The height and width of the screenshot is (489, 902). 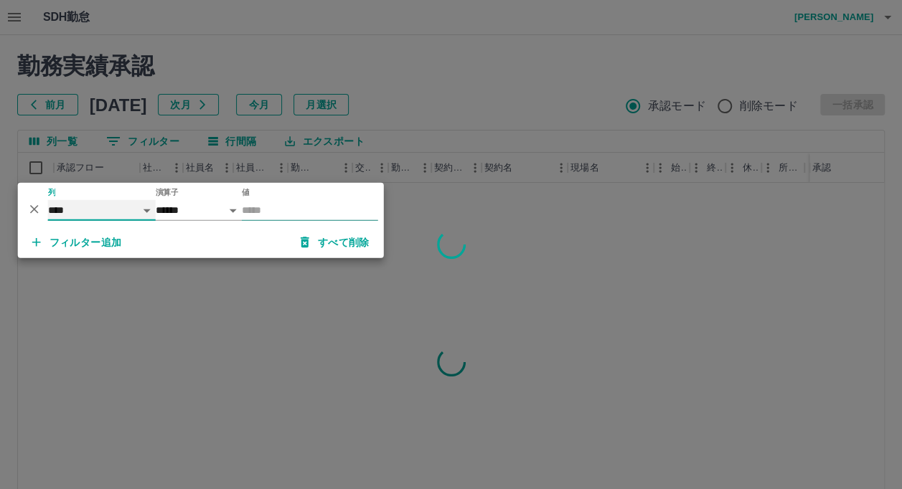 I want to click on label: 演算子, so click(x=167, y=192).